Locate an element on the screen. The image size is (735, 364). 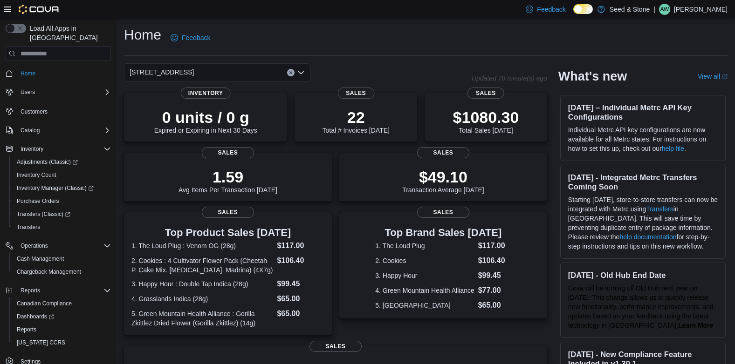
button: Home is located at coordinates (58, 73).